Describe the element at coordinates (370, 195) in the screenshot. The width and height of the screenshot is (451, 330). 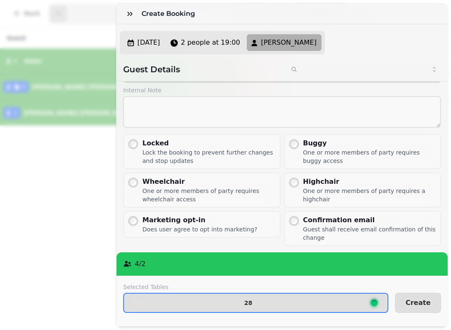
I see `div: One or more members of party requires a highchair` at that location.